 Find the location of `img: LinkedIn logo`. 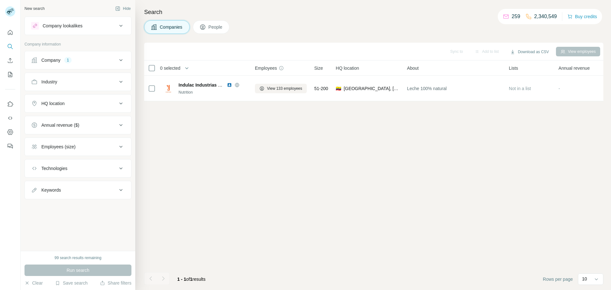

img: LinkedIn logo is located at coordinates (229, 85).